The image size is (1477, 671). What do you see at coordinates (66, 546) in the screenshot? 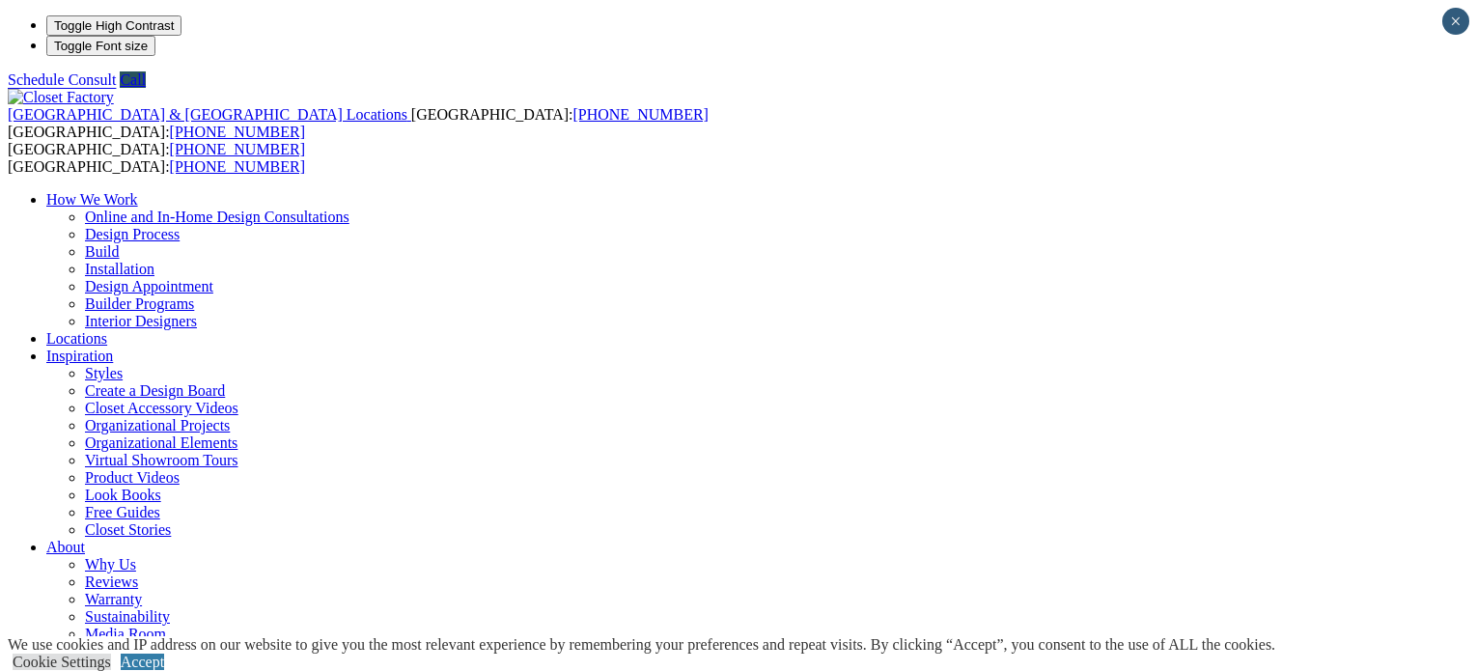
I see `a: About` at bounding box center [66, 546].